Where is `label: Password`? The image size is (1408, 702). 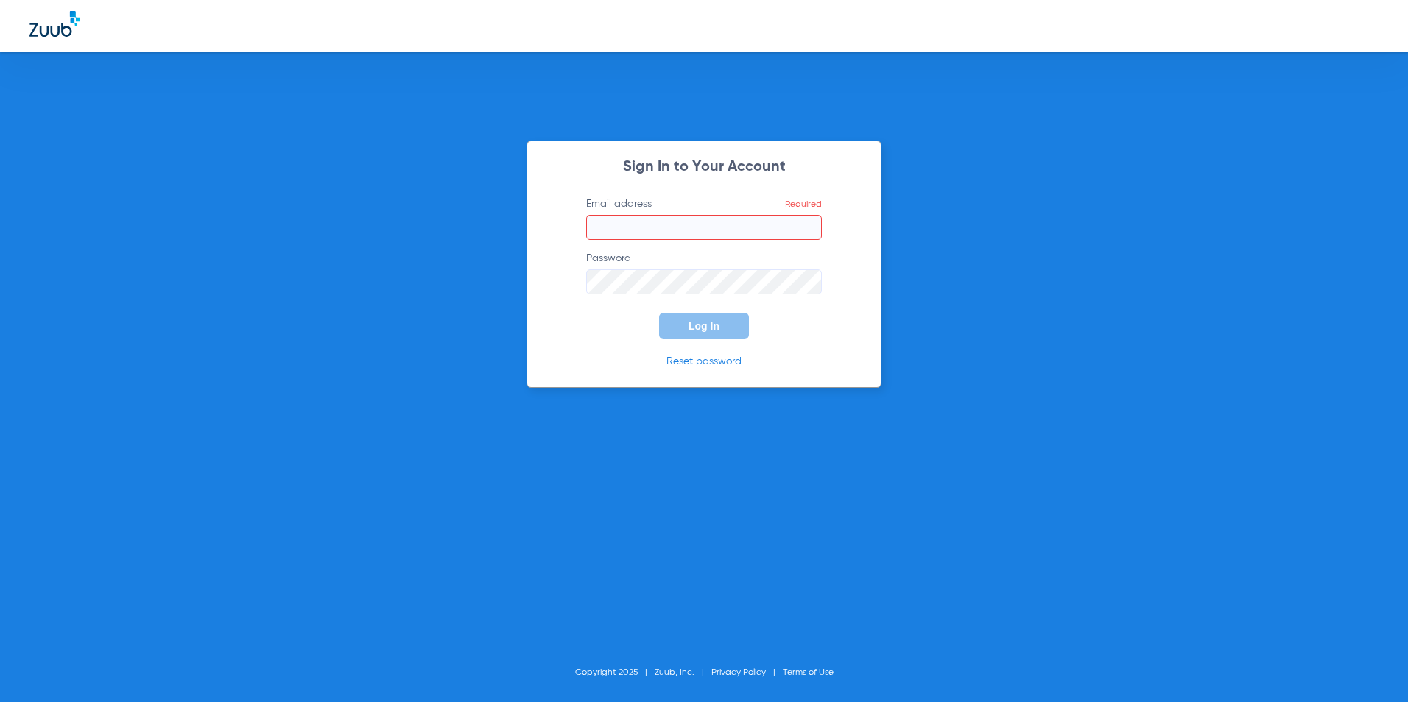
label: Password is located at coordinates (704, 272).